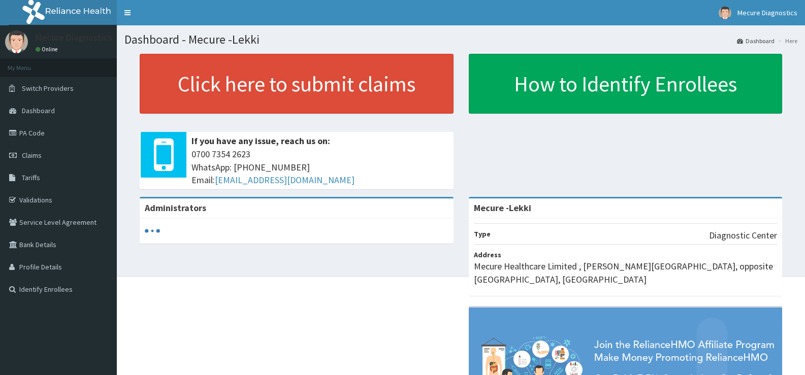 The height and width of the screenshot is (375, 805). Describe the element at coordinates (31, 155) in the screenshot. I see `span: Claims` at that location.